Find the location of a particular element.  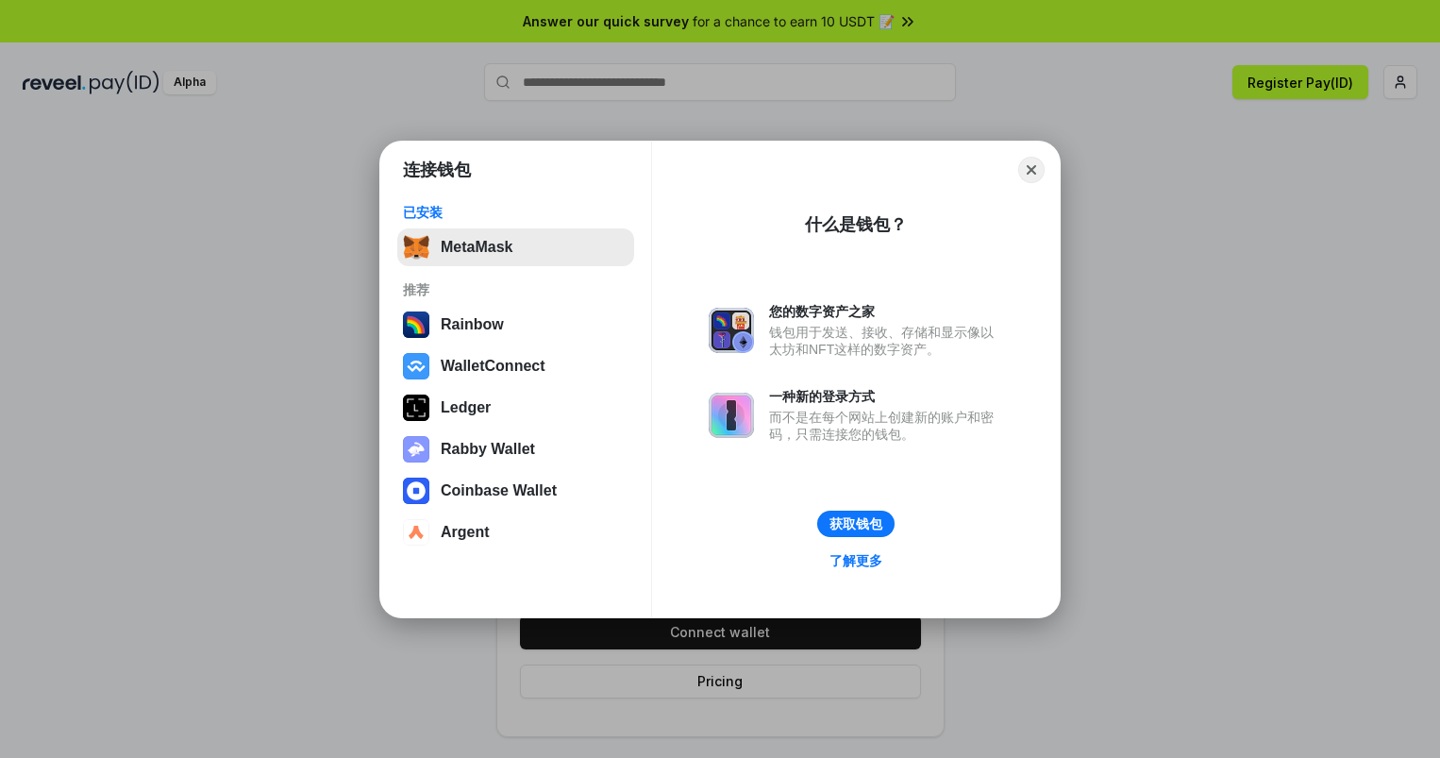

div: 什么是钱包？ is located at coordinates (856, 225).